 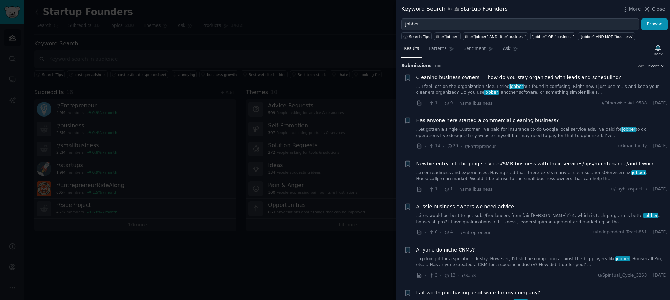 I want to click on a: ...et gotten a single Customer I’ve paid for insurance to do Google local service ads. Ive paid f..., so click(x=542, y=133).